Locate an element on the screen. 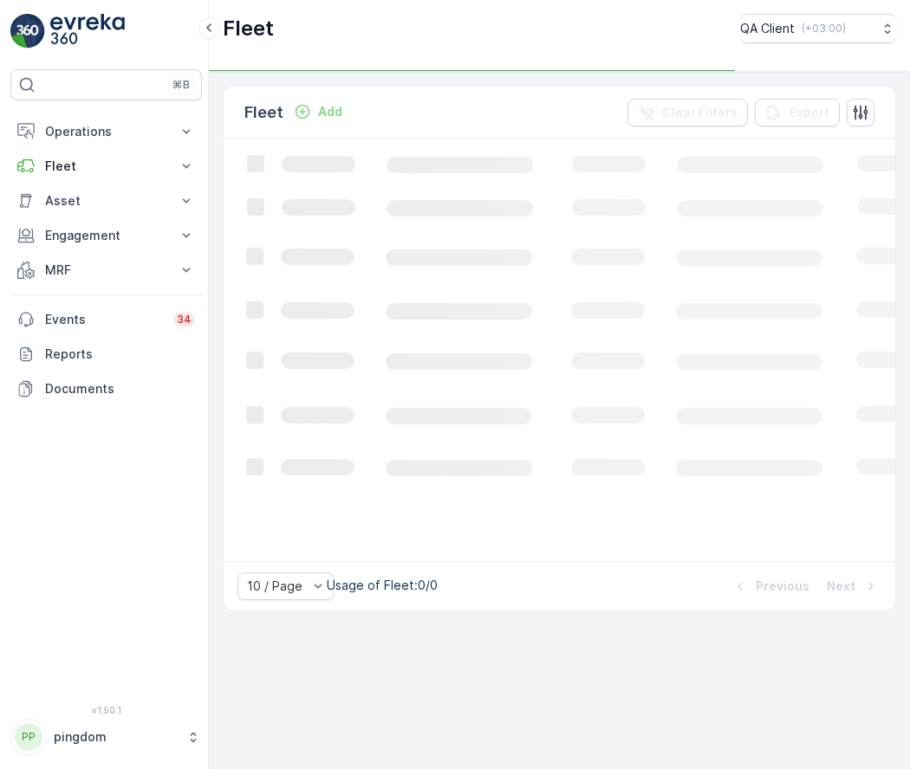  button: Operations is located at coordinates (106, 132).